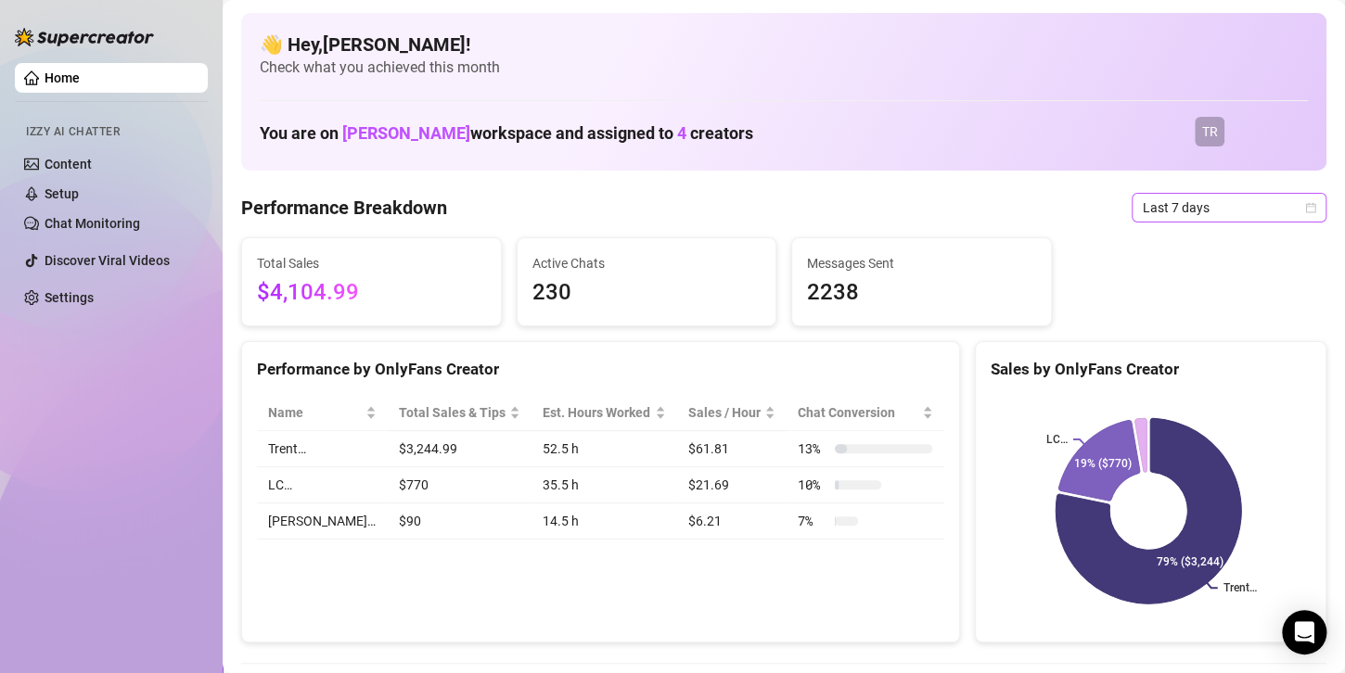 The height and width of the screenshot is (673, 1345). I want to click on span: 230, so click(646, 293).